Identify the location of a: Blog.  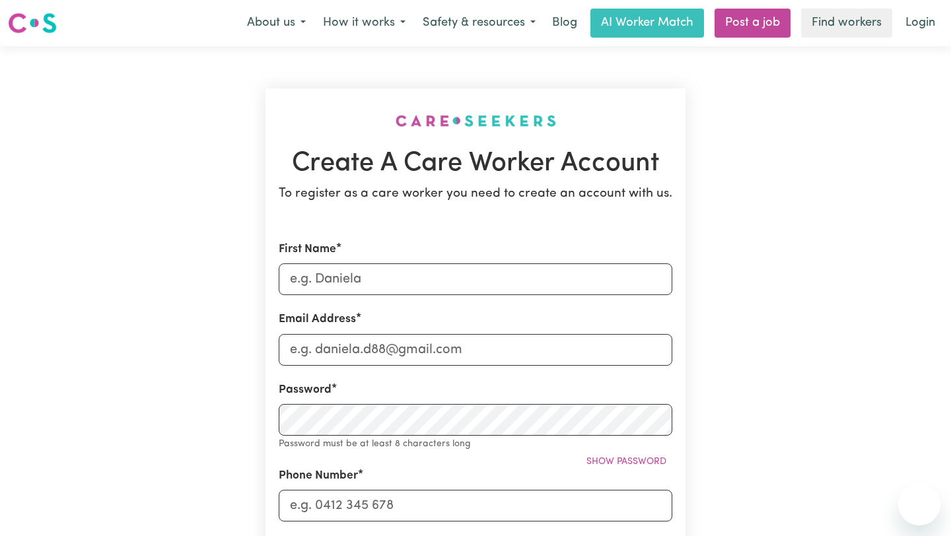
(564, 23).